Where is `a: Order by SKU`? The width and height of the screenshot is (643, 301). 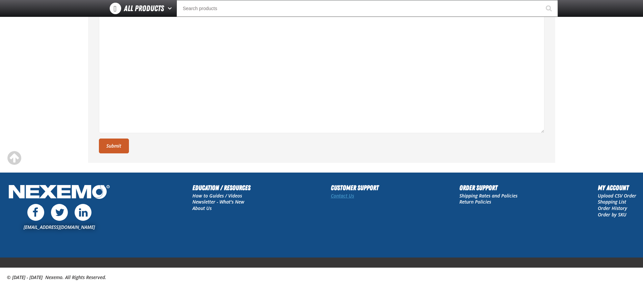
a: Order by SKU is located at coordinates (612, 215).